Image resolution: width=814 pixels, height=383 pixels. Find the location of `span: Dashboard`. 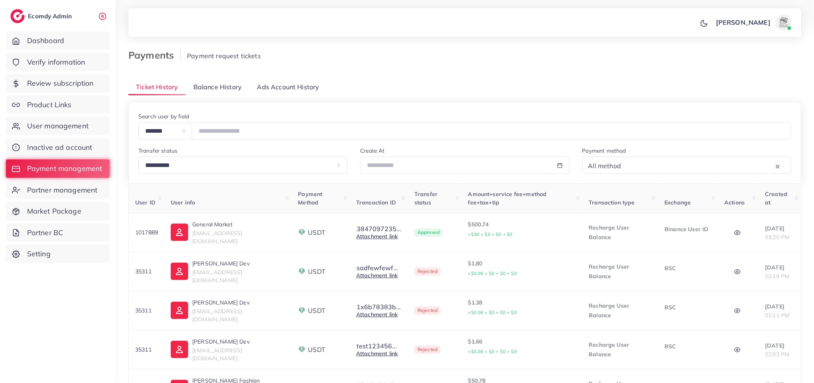

span: Dashboard is located at coordinates (45, 41).